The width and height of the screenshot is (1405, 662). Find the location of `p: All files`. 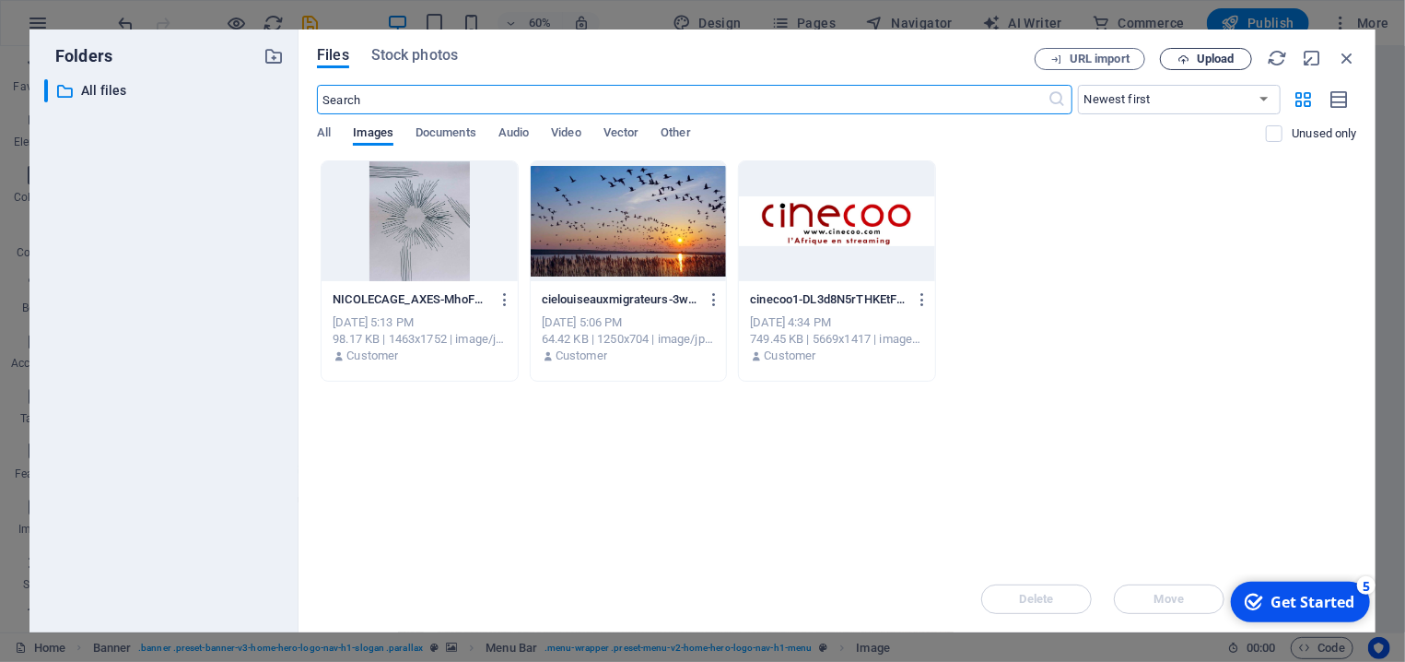

p: All files is located at coordinates (165, 90).